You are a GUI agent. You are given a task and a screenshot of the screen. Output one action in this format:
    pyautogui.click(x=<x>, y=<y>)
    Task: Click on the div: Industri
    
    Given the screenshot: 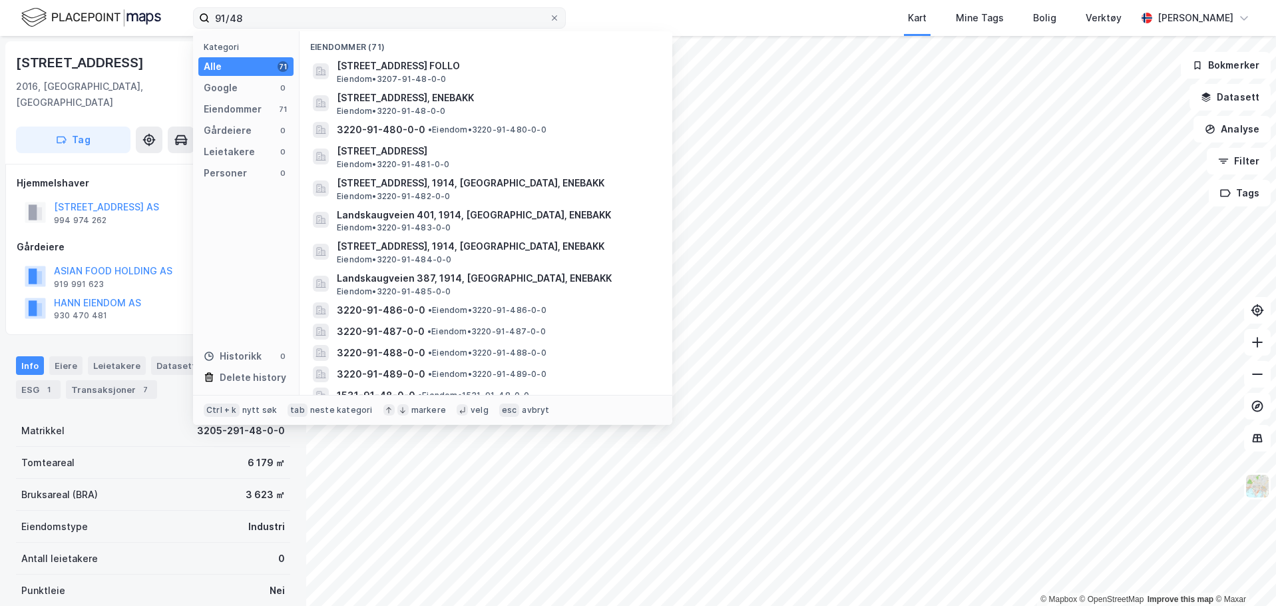 What is the action you would take?
    pyautogui.click(x=266, y=526)
    